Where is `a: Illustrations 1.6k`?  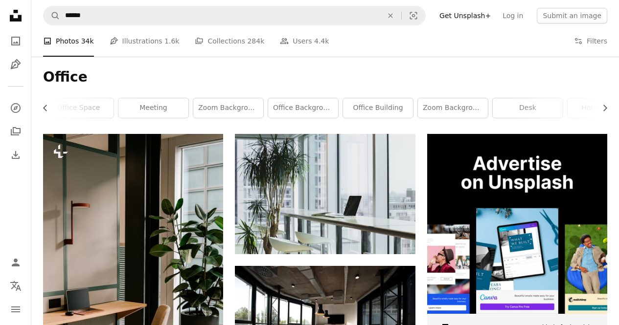 a: Illustrations 1.6k is located at coordinates (144, 41).